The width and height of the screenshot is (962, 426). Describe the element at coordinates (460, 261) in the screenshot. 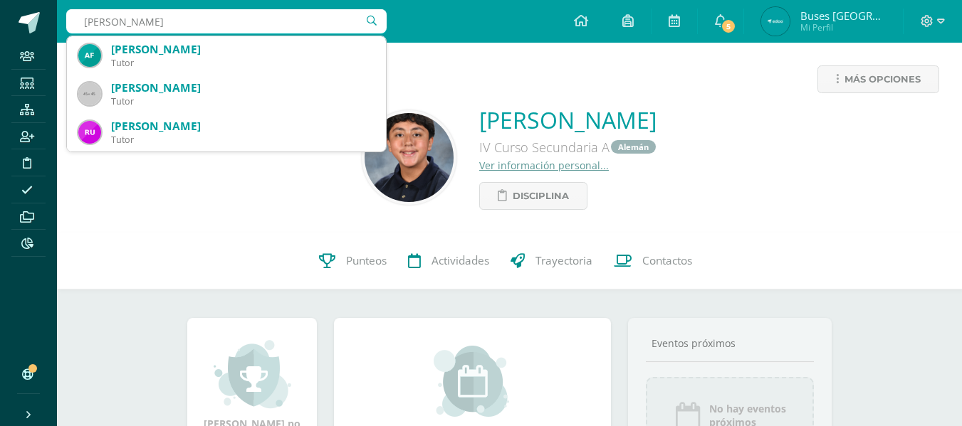

I see `span: Actividades` at that location.